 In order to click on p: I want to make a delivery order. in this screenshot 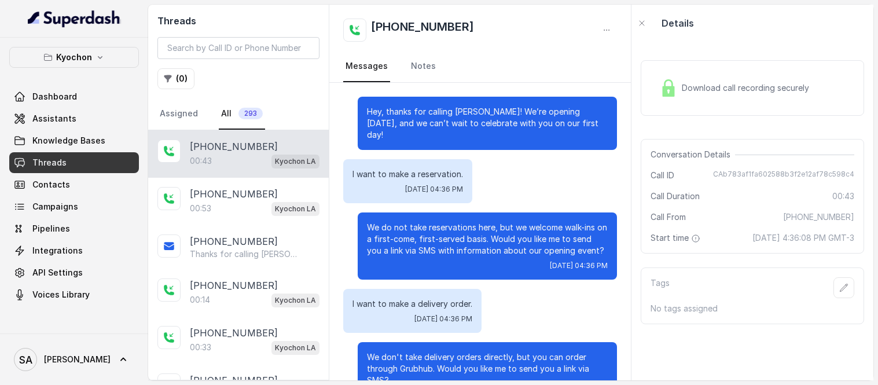, I will do `click(412, 304)`.